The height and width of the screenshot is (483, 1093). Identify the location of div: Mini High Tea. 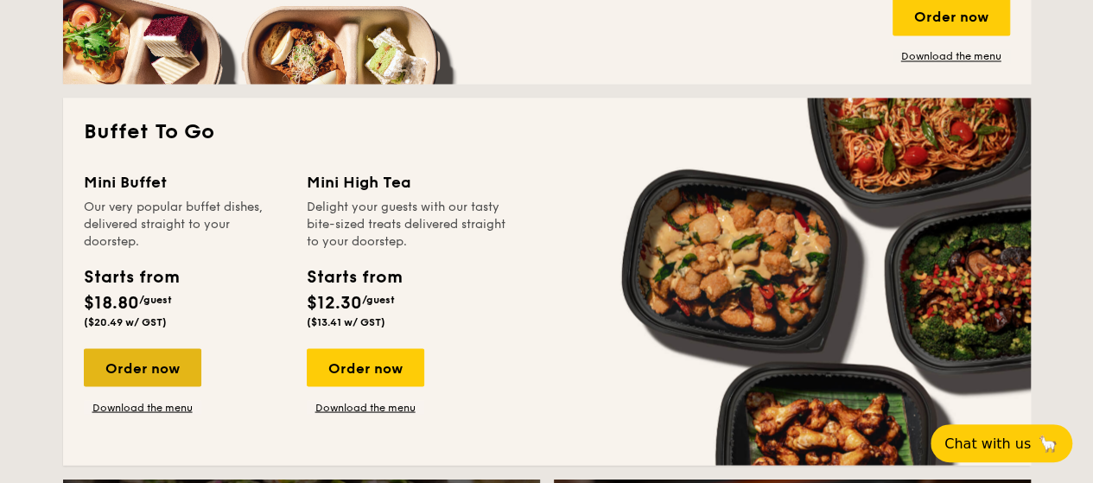
(408, 182).